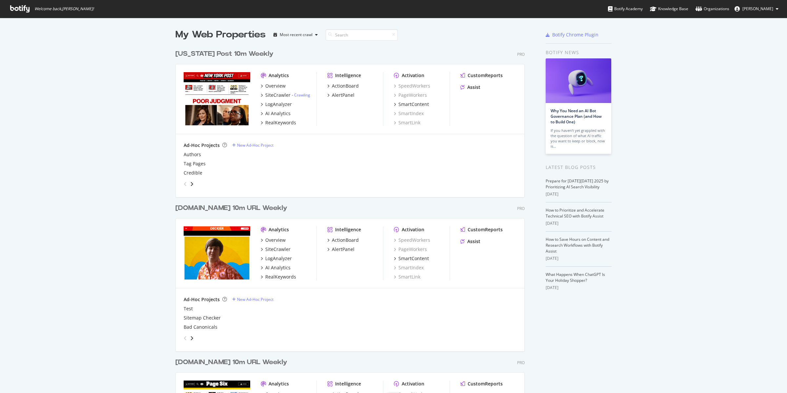  What do you see at coordinates (712, 9) in the screenshot?
I see `div: Organizations` at bounding box center [712, 9].